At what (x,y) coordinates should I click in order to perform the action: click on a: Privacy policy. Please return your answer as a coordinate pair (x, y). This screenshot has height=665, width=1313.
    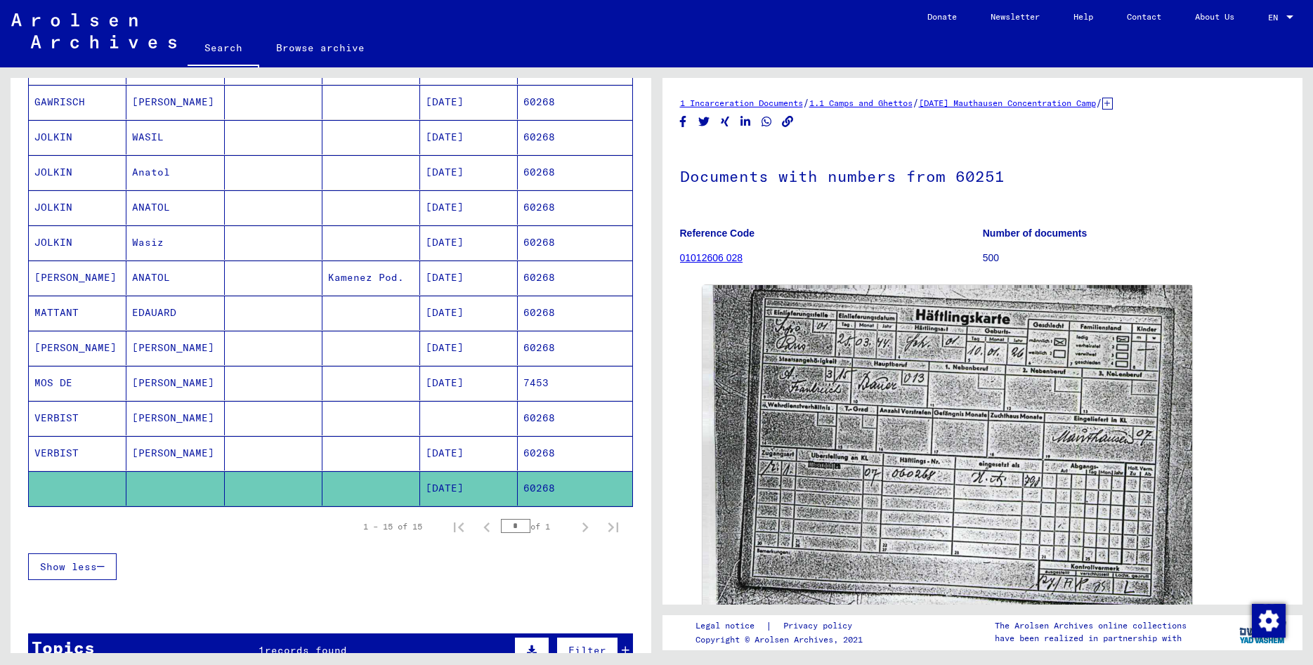
    Looking at the image, I should click on (821, 626).